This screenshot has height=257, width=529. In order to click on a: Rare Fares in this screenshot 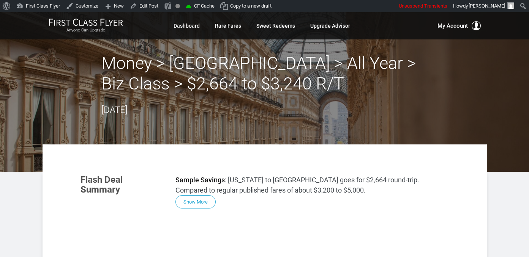, I will do `click(228, 26)`.